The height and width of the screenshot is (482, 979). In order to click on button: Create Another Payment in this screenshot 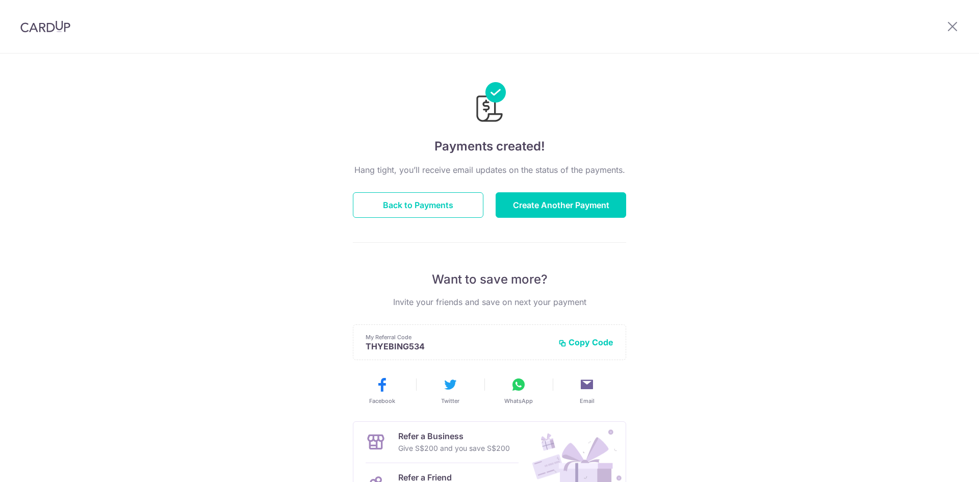, I will do `click(561, 205)`.